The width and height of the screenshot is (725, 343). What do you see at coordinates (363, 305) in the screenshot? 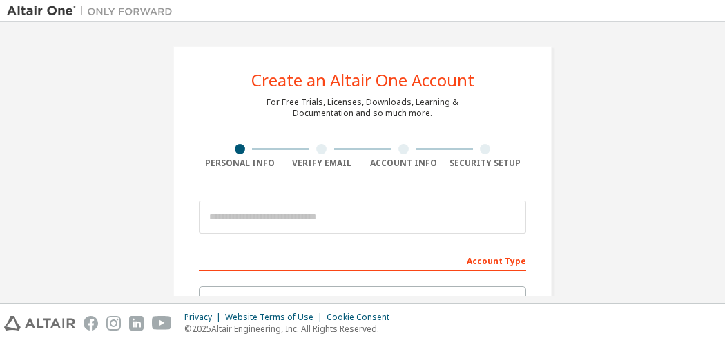
I see `div: Altair Customers` at bounding box center [363, 305].